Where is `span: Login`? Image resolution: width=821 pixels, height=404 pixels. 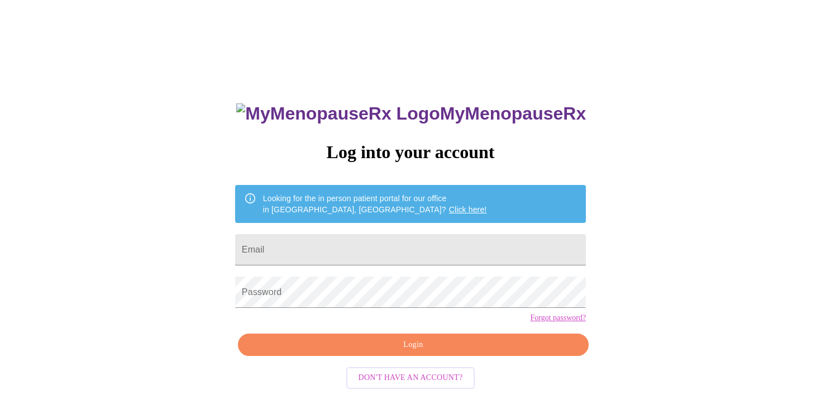 span: Login is located at coordinates (413, 345).